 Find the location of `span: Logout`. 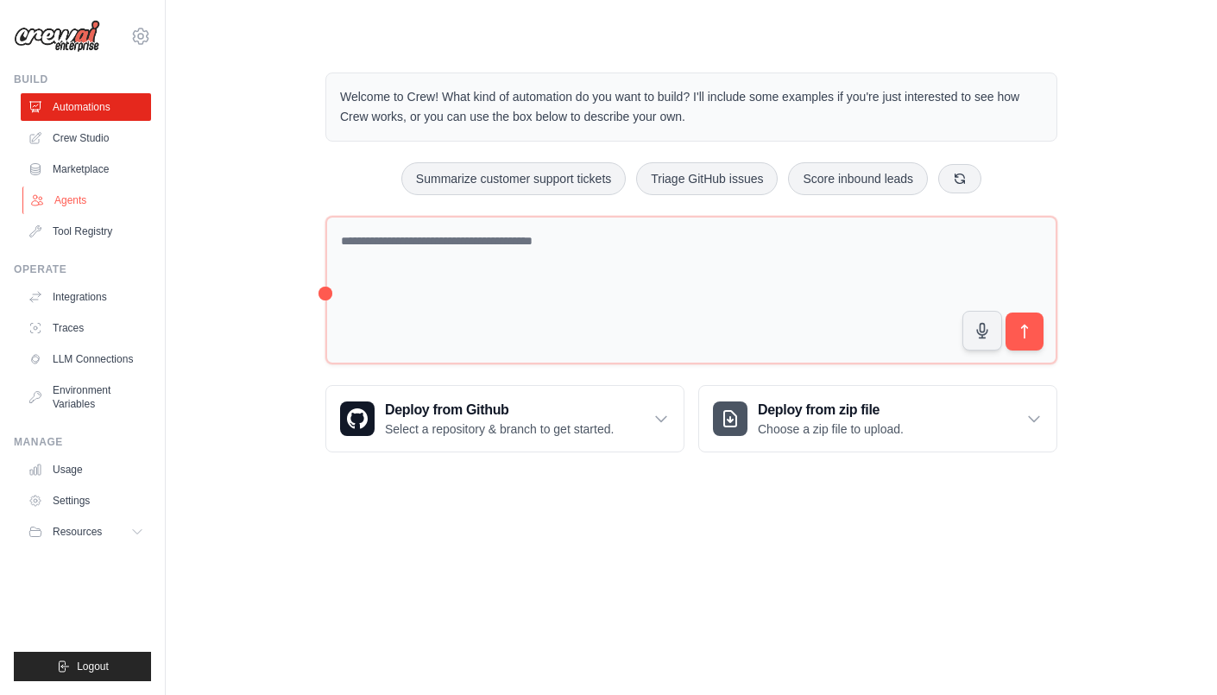

span: Logout is located at coordinates (92, 666).